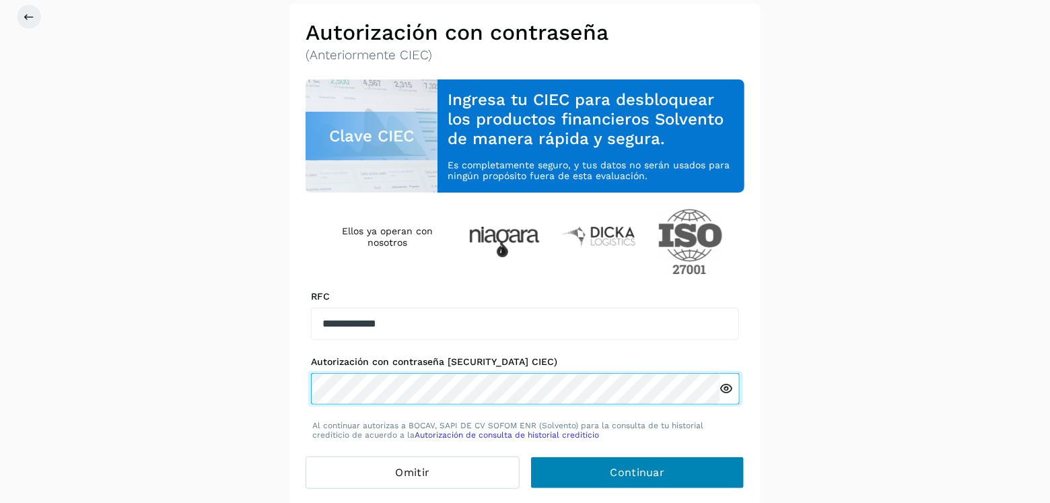  I want to click on span: Omitir, so click(413, 473).